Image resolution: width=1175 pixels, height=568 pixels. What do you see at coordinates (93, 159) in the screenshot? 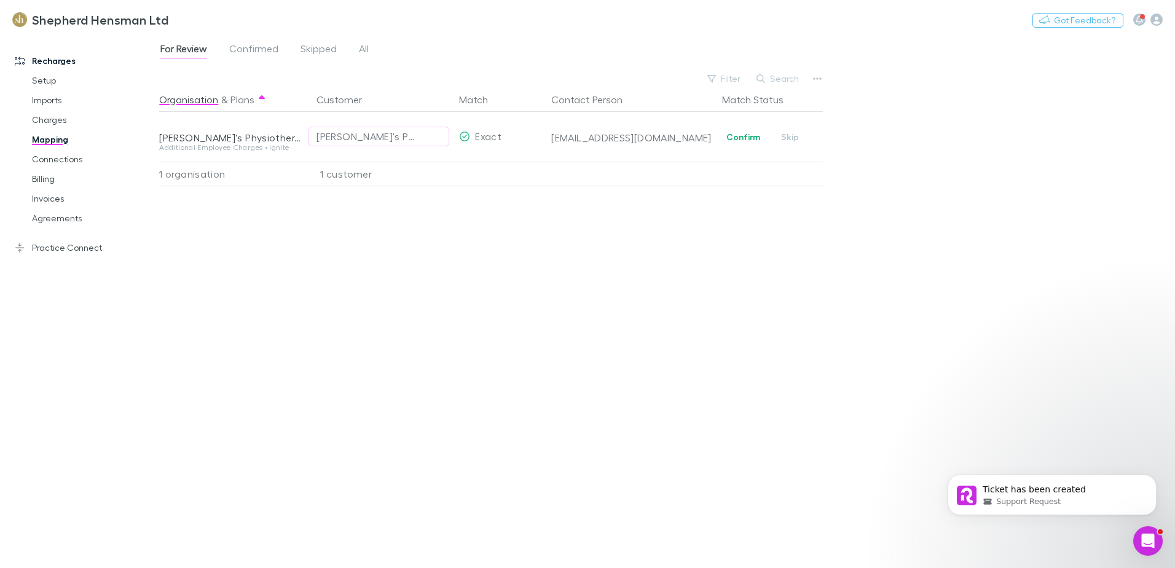
I see `a: Connections` at bounding box center [93, 159].